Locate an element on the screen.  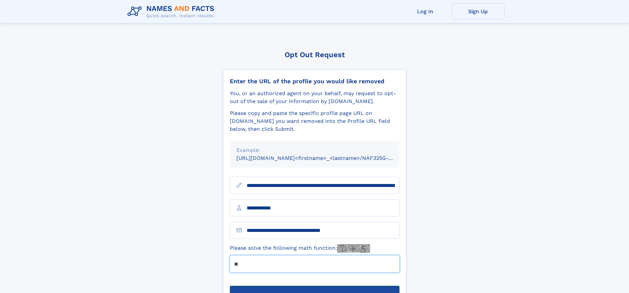
img: Logo Names and Facts is located at coordinates (172, 12).